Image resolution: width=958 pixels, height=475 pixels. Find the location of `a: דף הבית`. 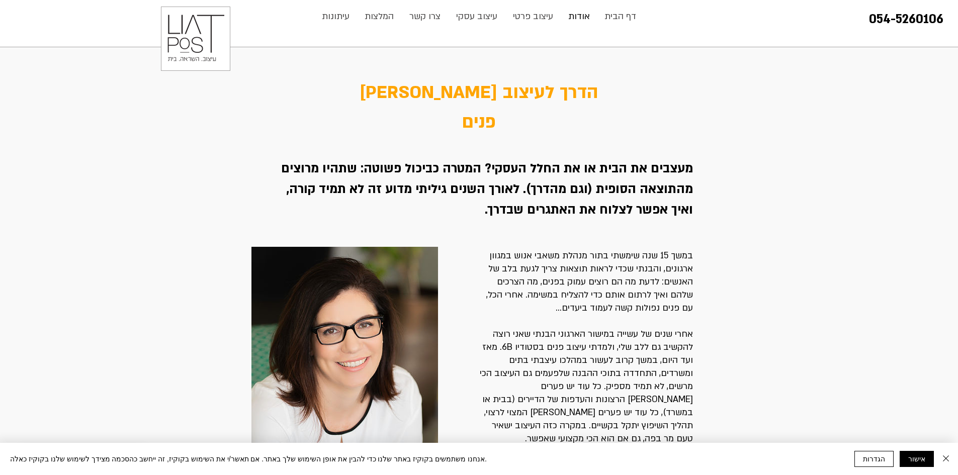

a: דף הבית is located at coordinates (620, 17).